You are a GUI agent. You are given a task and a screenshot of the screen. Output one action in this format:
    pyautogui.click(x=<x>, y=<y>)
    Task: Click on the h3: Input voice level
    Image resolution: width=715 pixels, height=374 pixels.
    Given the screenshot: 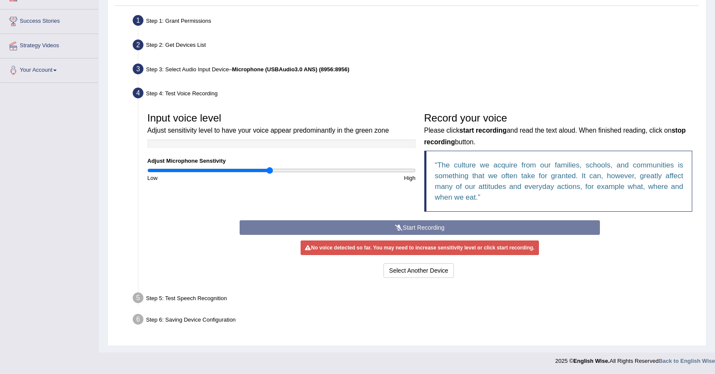 What is the action you would take?
    pyautogui.click(x=281, y=124)
    